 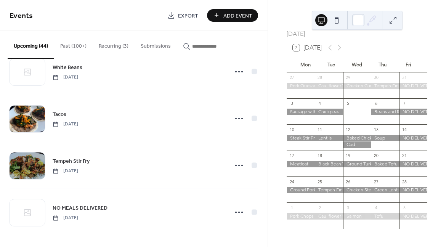 I want to click on a: White Beans, so click(x=67, y=67).